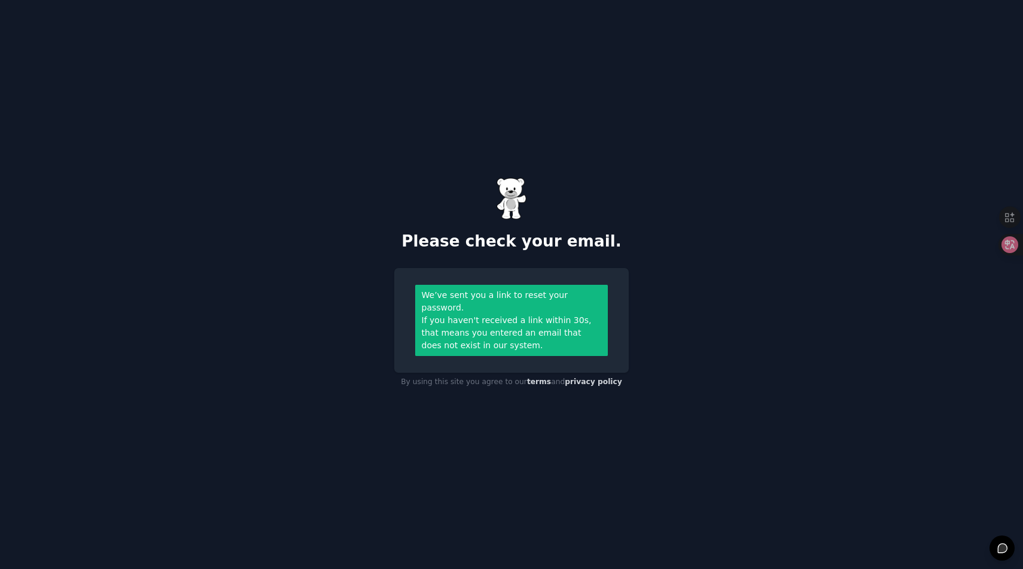  What do you see at coordinates (511, 333) in the screenshot?
I see `div: If you haven't received a link within 30s, that means you entered an email that does not exist in...` at bounding box center [511, 333].